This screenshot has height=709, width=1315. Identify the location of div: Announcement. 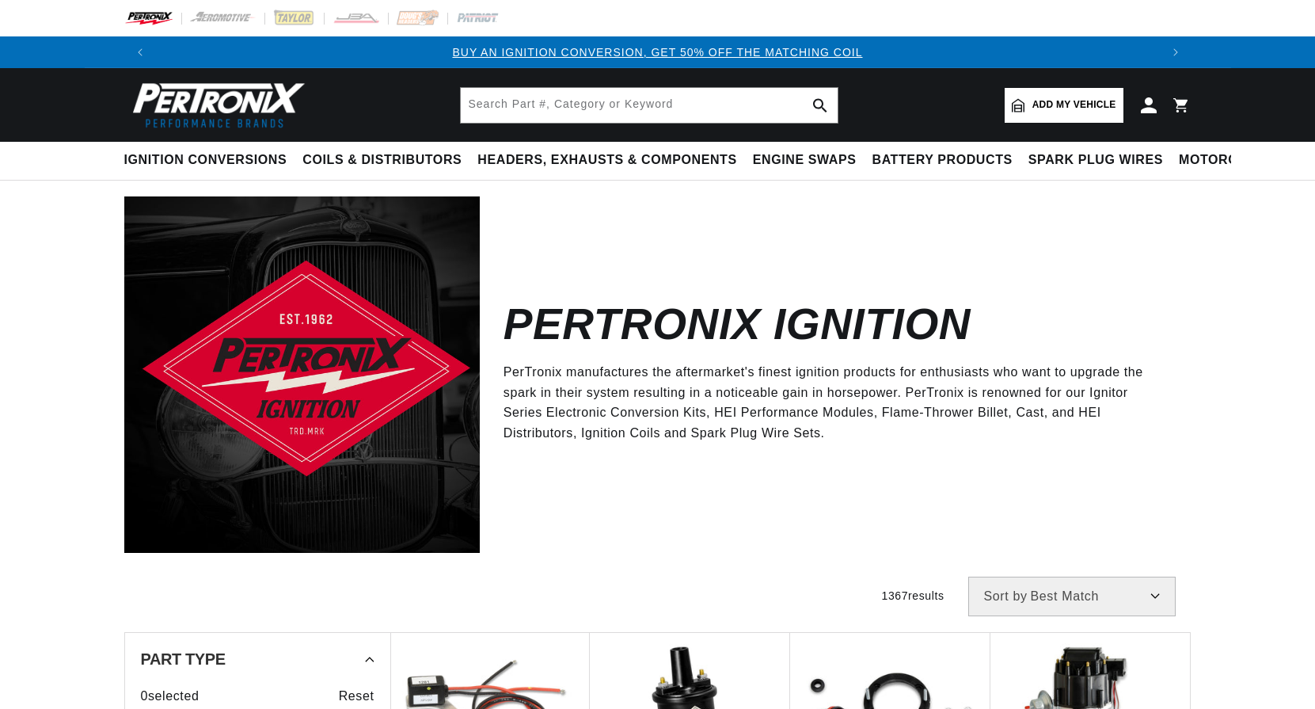
(658, 52).